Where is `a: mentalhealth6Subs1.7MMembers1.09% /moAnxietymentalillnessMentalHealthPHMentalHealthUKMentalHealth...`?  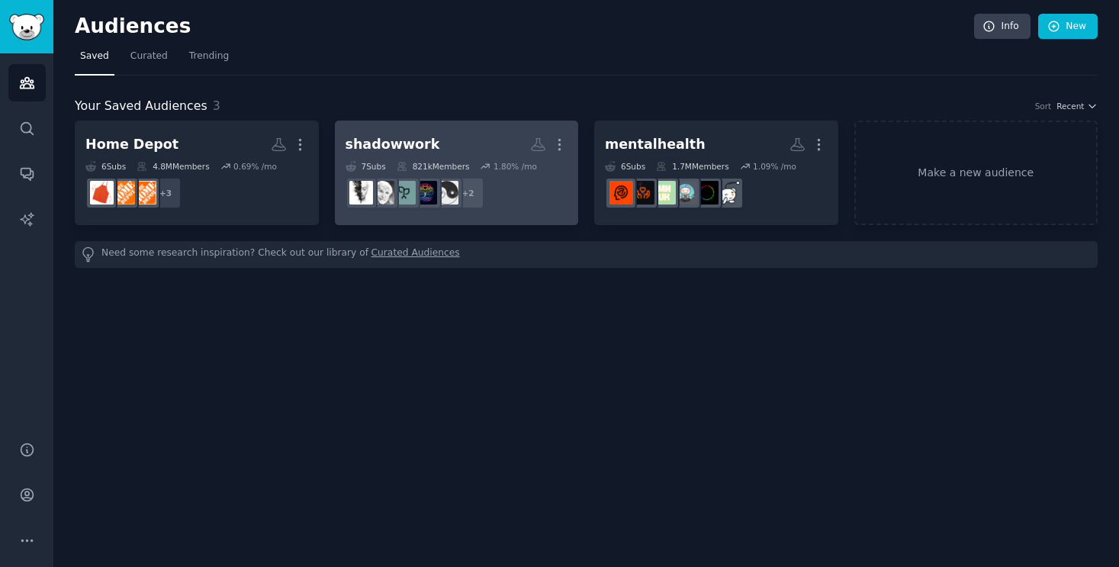
a: mentalhealth6Subs1.7MMembers1.09% /moAnxietymentalillnessMentalHealthPHMentalHealthUKMentalHealth... is located at coordinates (716, 172).